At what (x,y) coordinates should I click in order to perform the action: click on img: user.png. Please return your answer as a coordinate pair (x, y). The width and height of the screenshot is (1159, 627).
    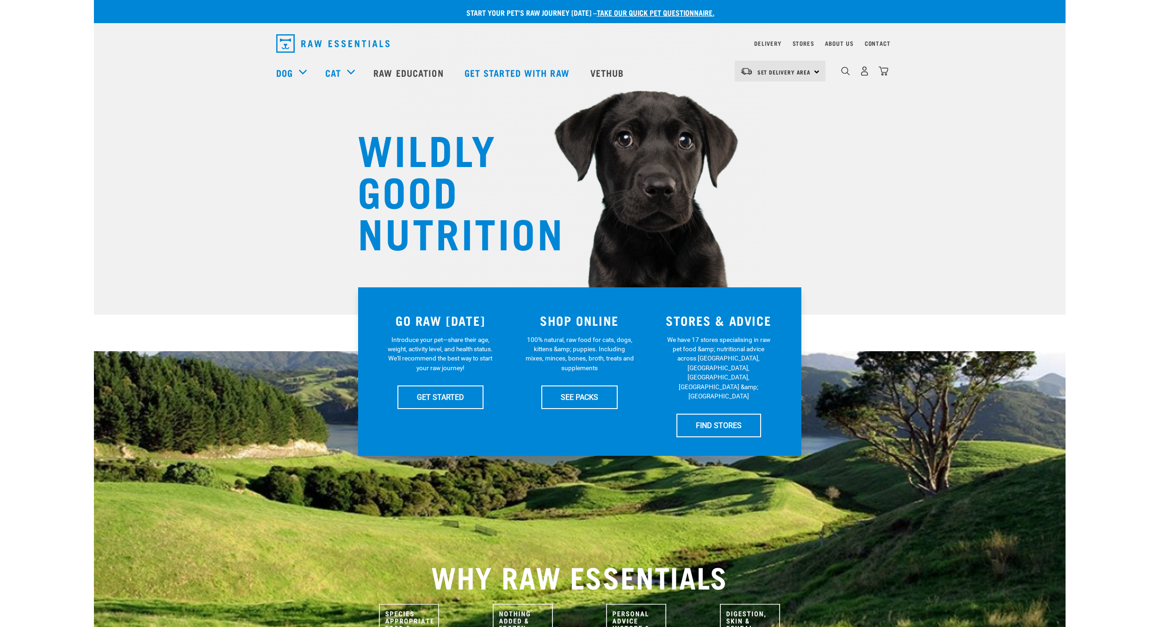
    Looking at the image, I should click on (865, 71).